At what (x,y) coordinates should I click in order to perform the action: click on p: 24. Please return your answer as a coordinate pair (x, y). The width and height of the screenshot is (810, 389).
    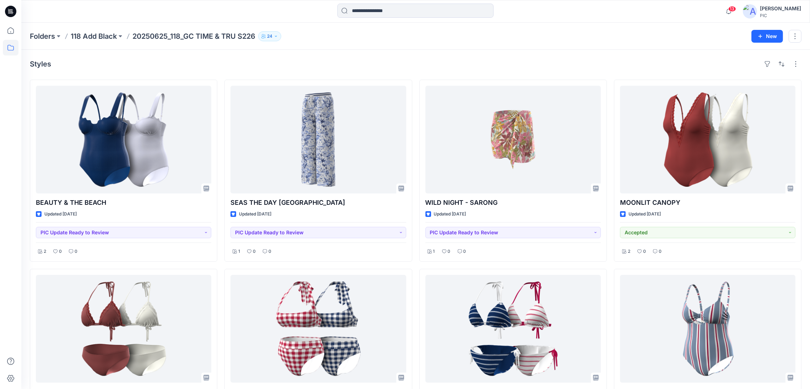
    Looking at the image, I should click on (270, 36).